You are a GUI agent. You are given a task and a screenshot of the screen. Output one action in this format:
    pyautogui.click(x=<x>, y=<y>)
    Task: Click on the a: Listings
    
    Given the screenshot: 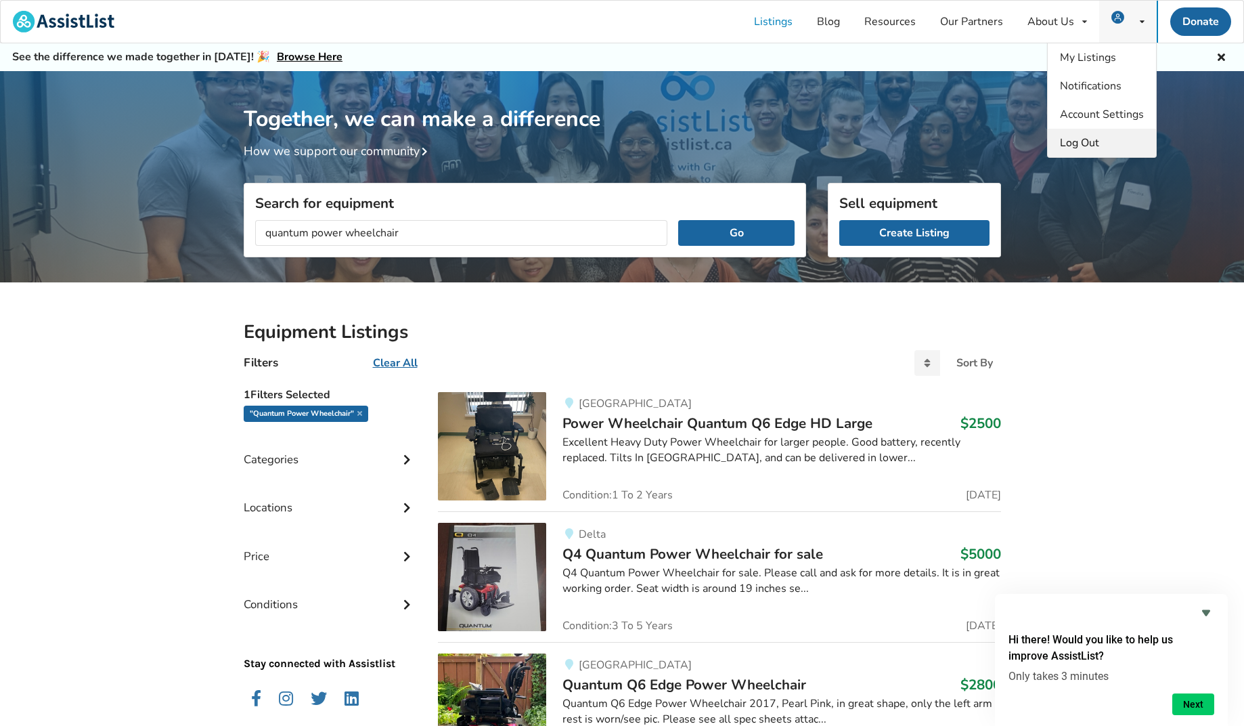 What is the action you would take?
    pyautogui.click(x=773, y=22)
    